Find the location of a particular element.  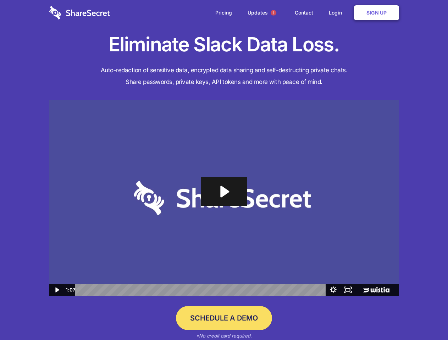

a: Schedule a Demo is located at coordinates (224, 318).